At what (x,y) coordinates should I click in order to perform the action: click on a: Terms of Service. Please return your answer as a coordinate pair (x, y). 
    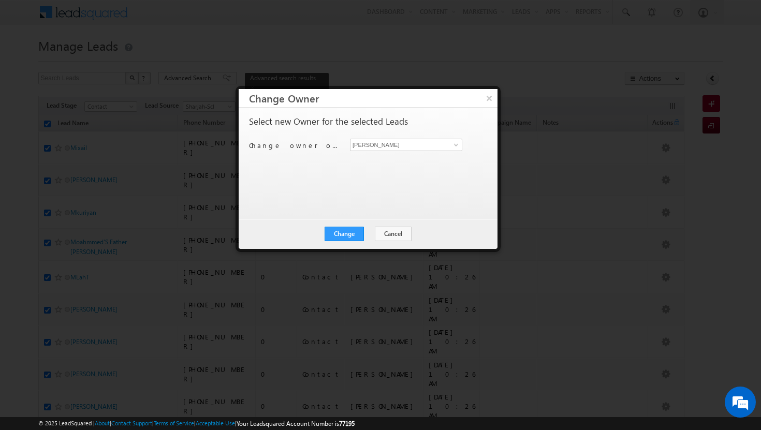
    Looking at the image, I should click on (174, 423).